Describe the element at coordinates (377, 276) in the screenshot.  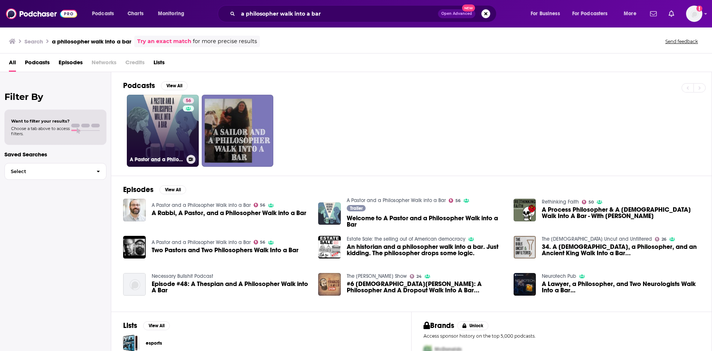
I see `a: The Francis Tamer Show` at that location.